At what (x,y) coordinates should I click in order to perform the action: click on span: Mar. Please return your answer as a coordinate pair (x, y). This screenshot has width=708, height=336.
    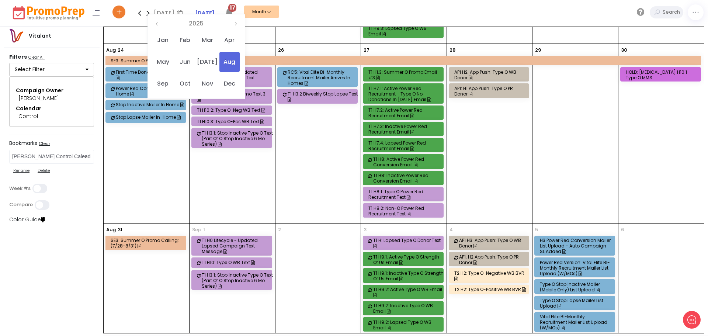
    Looking at the image, I should click on (207, 40).